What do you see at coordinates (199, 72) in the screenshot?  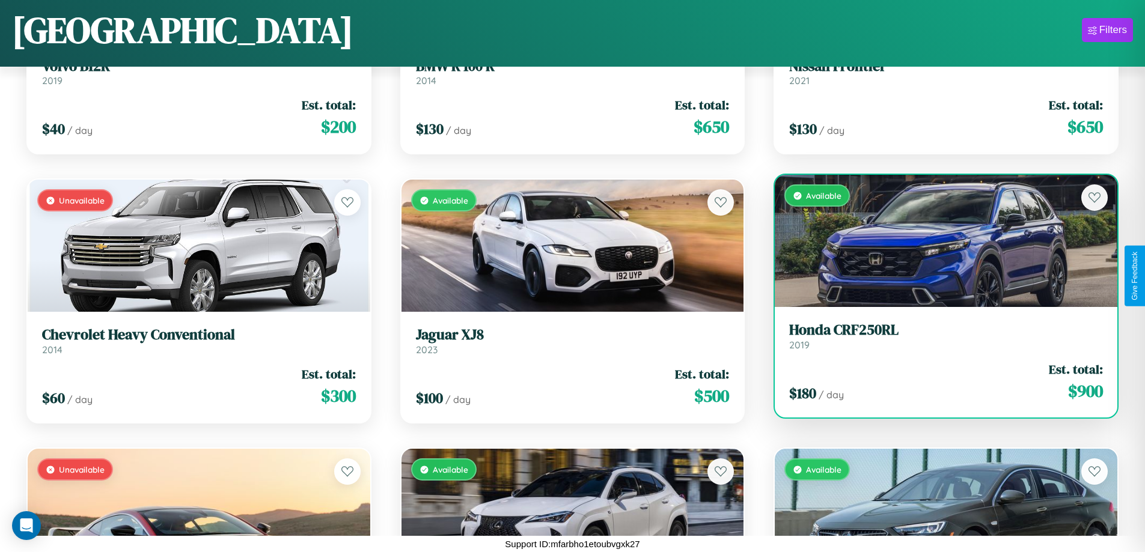 I see `a: Volvo B12R2019` at bounding box center [199, 72].